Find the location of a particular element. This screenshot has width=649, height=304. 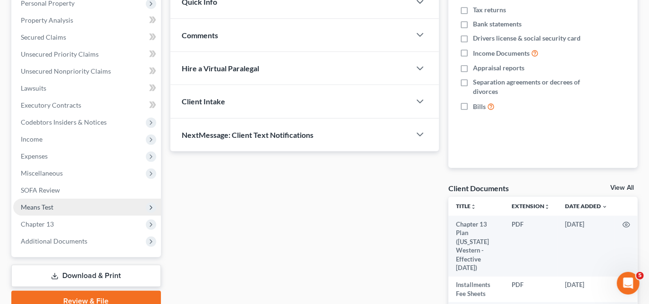

a: Property Analysis is located at coordinates (87, 20).